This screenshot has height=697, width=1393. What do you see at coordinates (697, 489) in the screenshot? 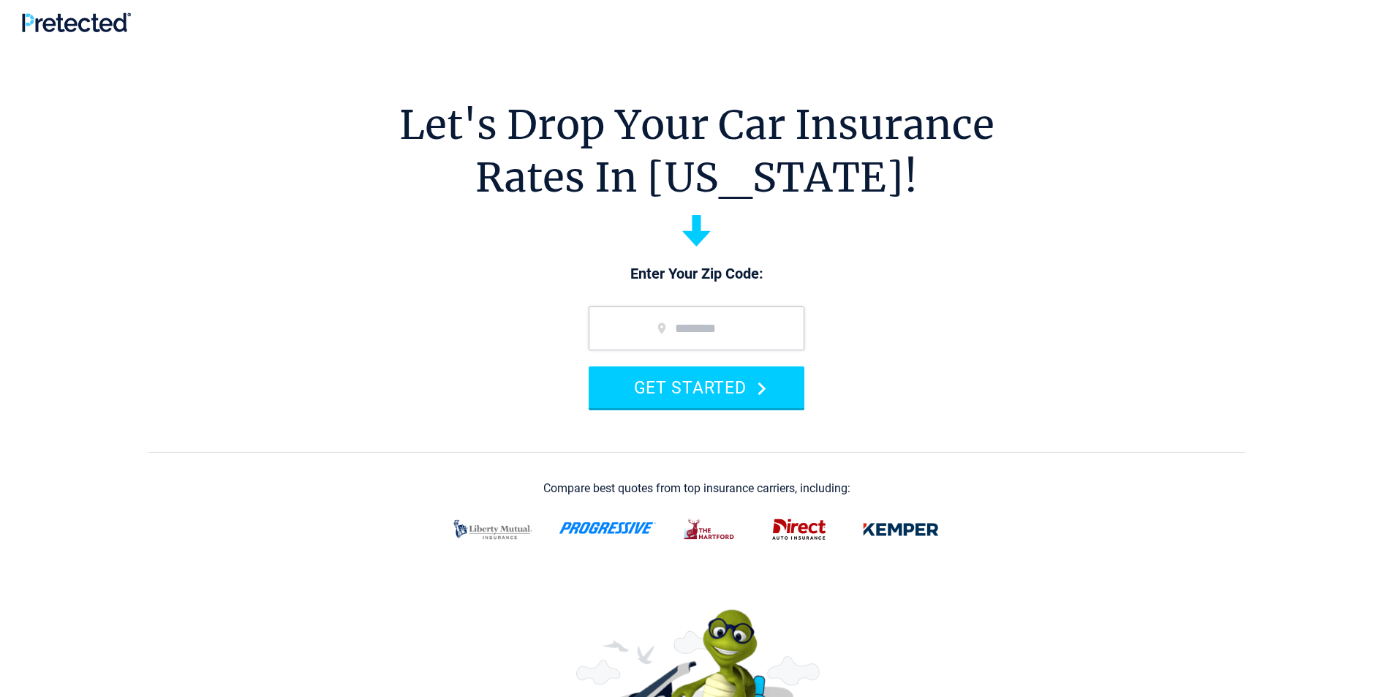
I see `div: Compare best quotes from top insurance carriers, including:` at bounding box center [697, 489].